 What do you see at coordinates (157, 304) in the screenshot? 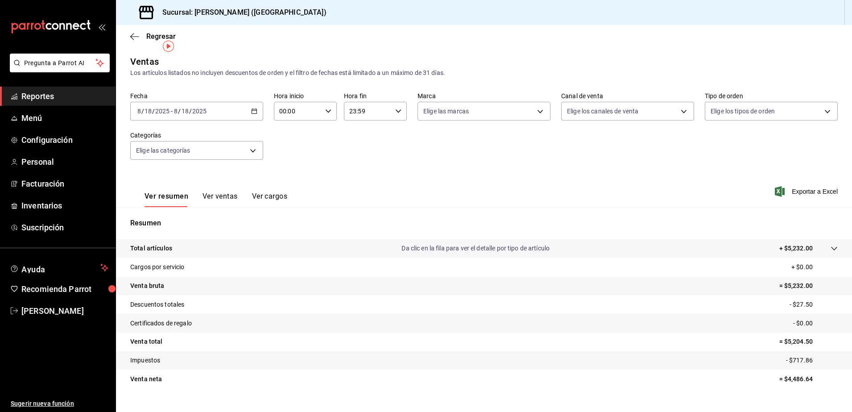
I see `p: Descuentos totales` at bounding box center [157, 304].